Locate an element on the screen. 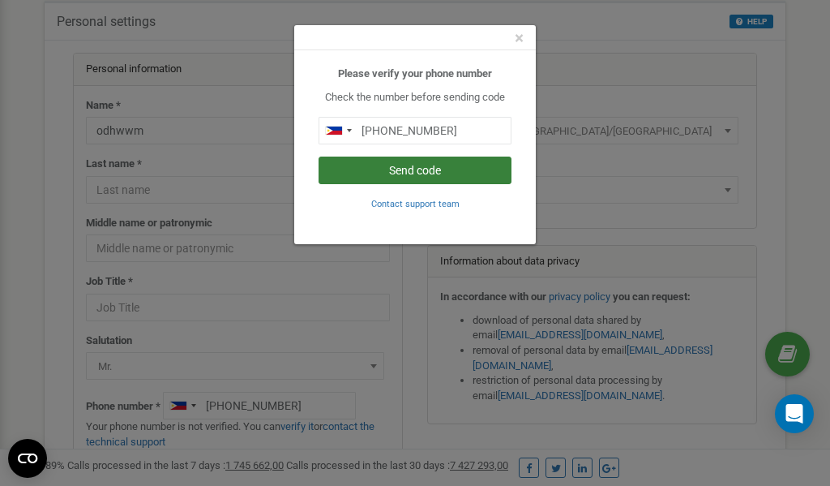 Image resolution: width=830 pixels, height=486 pixels. p: Check the number before sending code is located at coordinates (415, 97).